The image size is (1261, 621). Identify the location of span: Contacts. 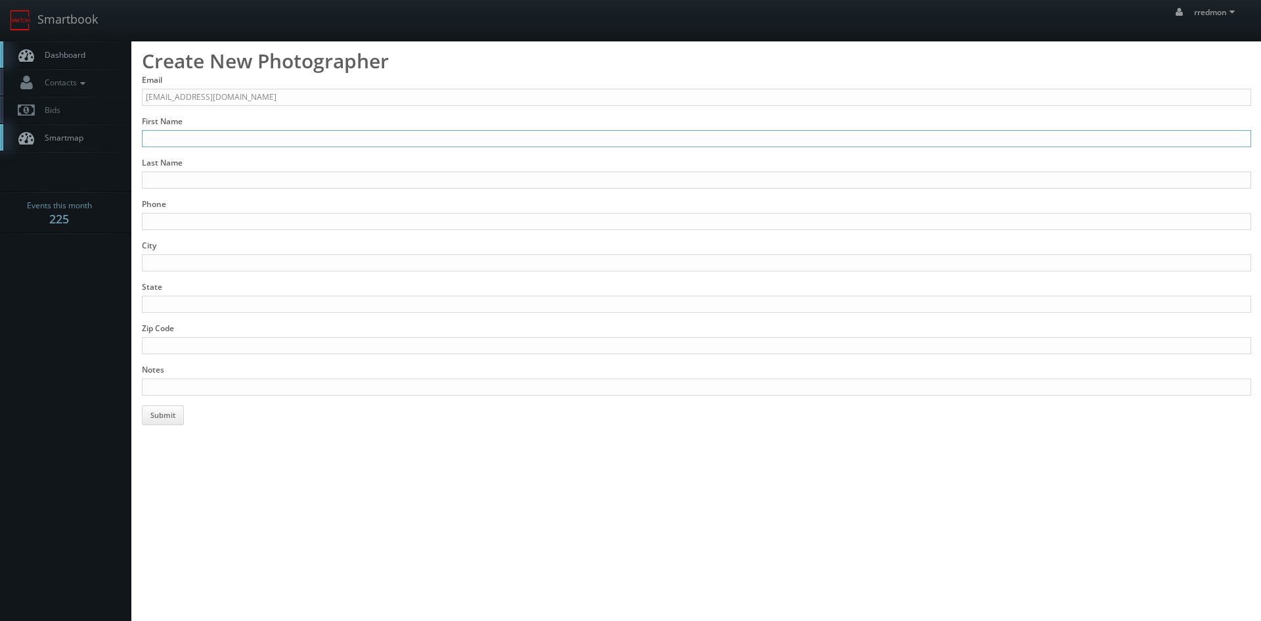
(63, 82).